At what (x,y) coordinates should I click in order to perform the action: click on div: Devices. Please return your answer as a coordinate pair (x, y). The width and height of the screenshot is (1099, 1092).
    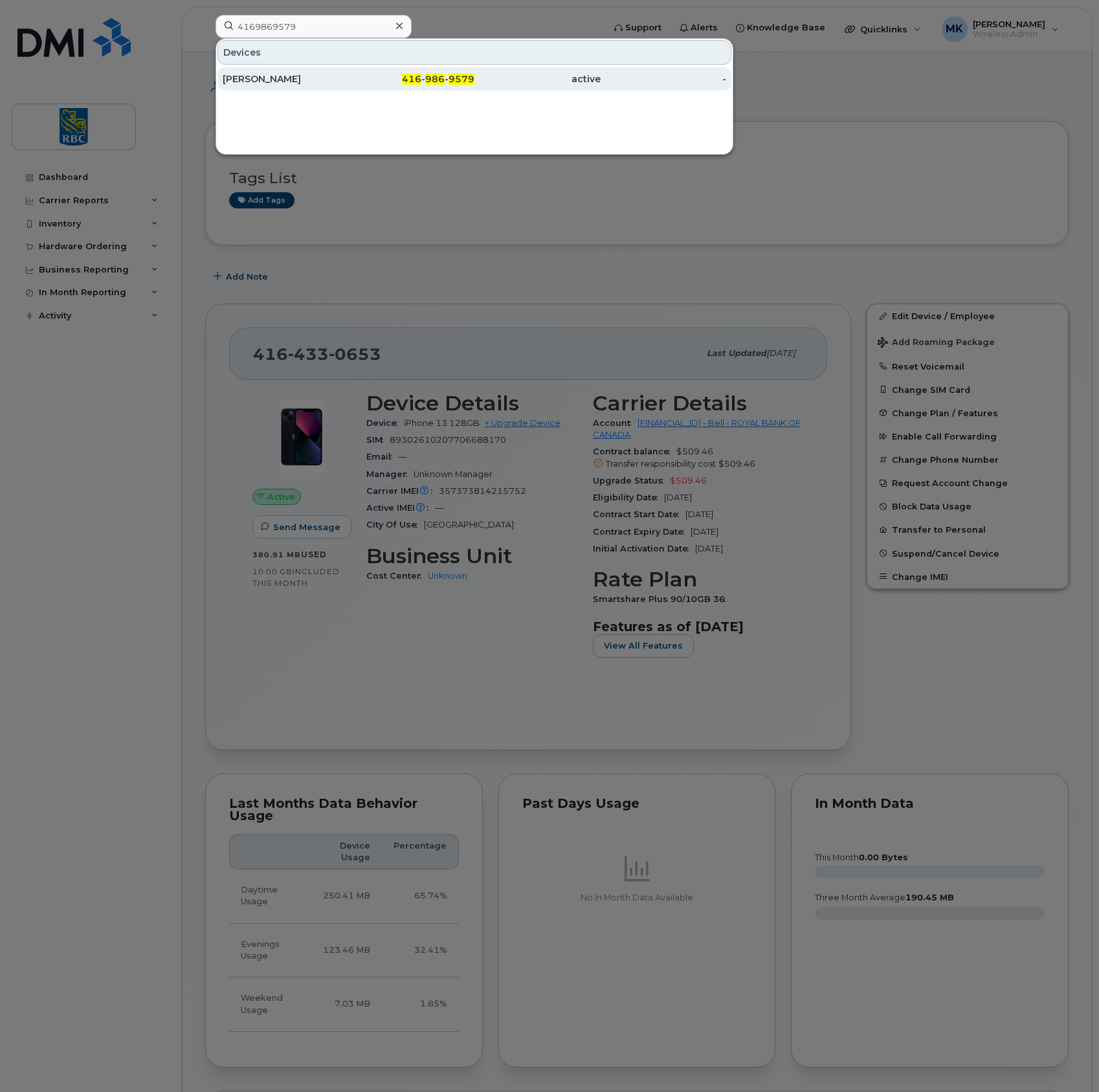
    Looking at the image, I should click on (474, 53).